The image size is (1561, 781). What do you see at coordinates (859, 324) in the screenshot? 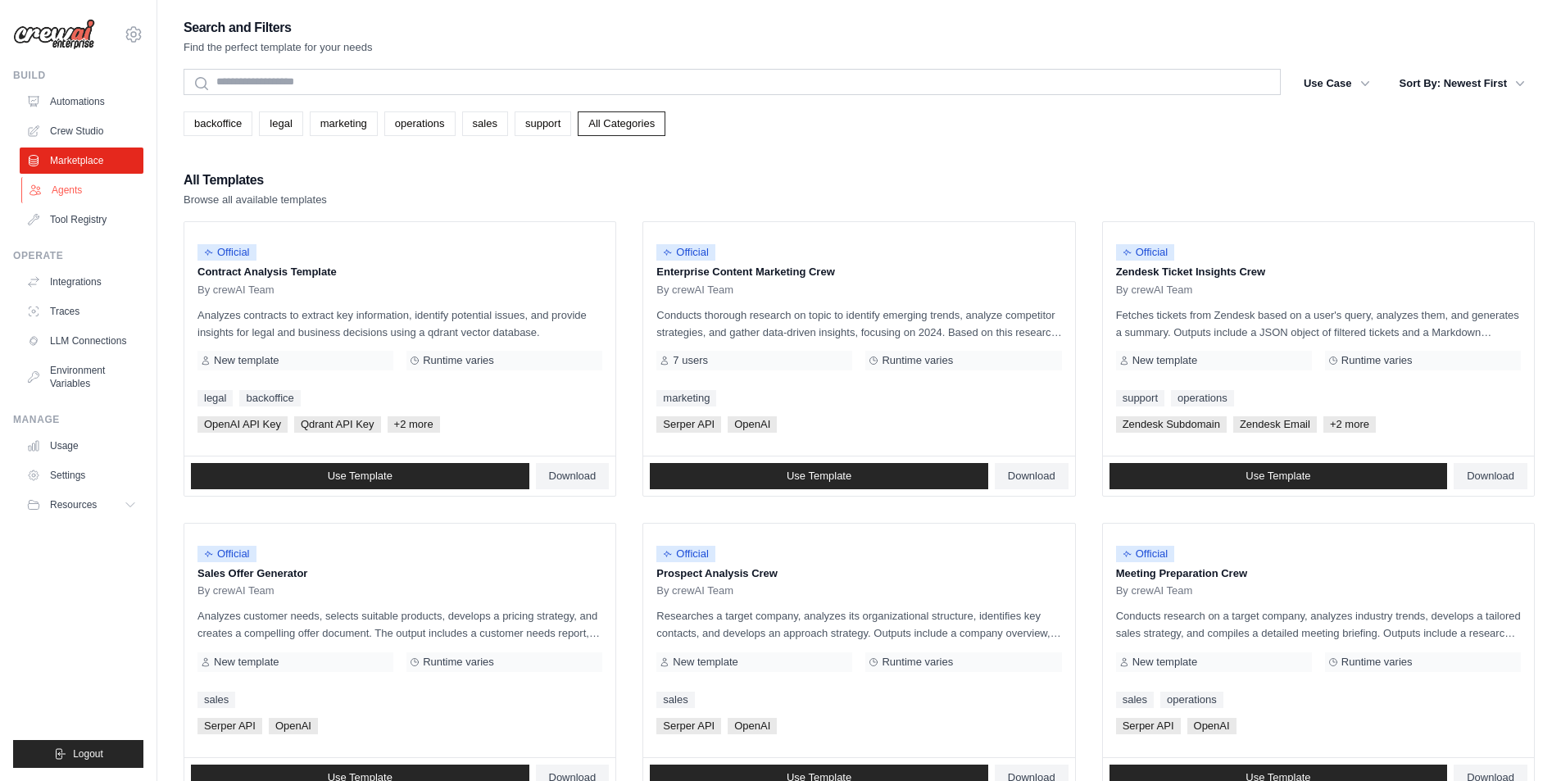
I see `p: Conducts thorough research on topic to identify emerging trends, analyze competitor strategies, a...` at bounding box center [859, 324].